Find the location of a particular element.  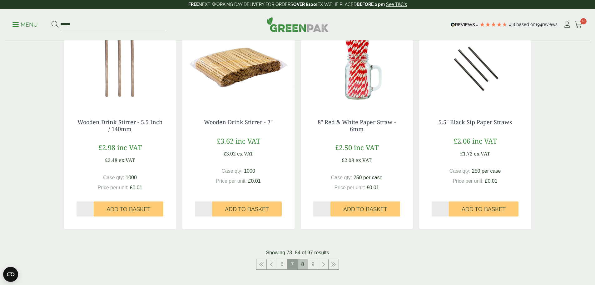

span: £2.50 is located at coordinates (344, 147).